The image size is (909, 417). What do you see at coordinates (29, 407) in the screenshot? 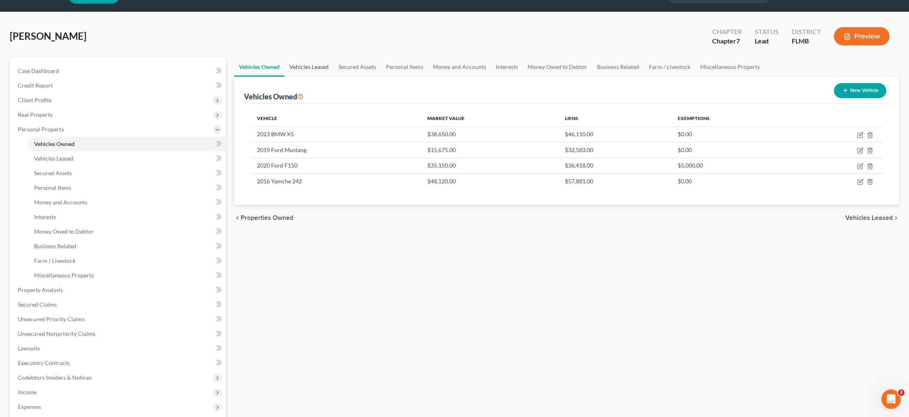
I see `span: Expenses` at bounding box center [29, 407].